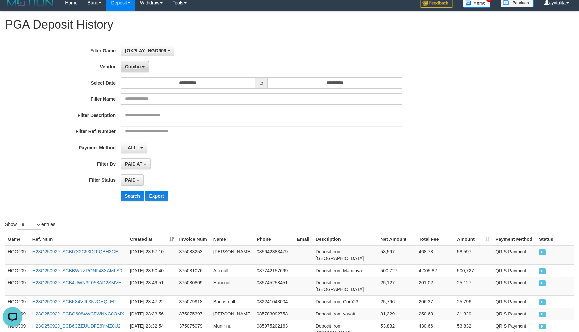 This screenshot has height=332, width=579. Describe the element at coordinates (193, 239) in the screenshot. I see `th: Invoice Num` at that location.